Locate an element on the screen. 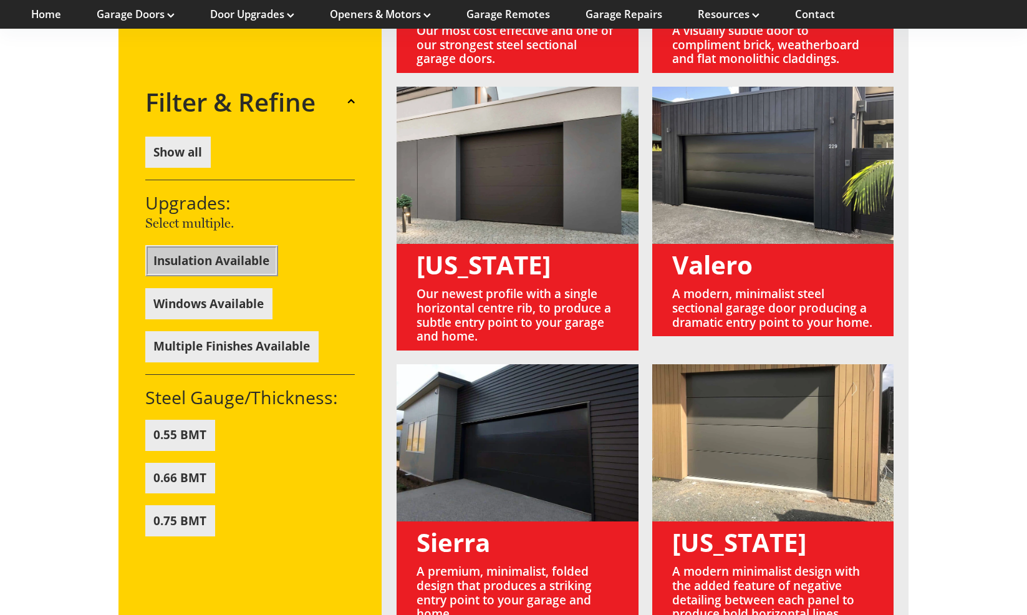 This screenshot has height=615, width=1027. button: Insulation Available is located at coordinates (211, 261).